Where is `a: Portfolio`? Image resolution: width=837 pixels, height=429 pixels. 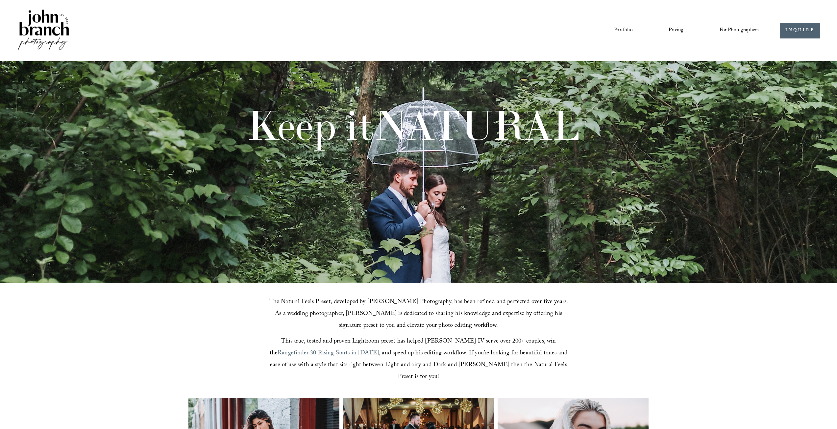
a: Portfolio is located at coordinates (623, 31).